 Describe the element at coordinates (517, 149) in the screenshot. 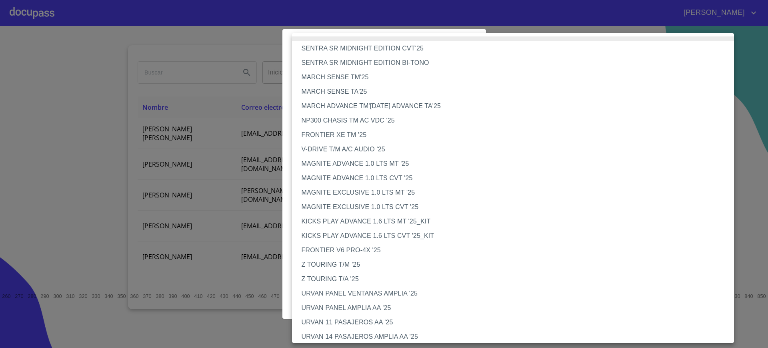

I see `li: V-DRIVE T/M A/C AUDIO '25` at that location.